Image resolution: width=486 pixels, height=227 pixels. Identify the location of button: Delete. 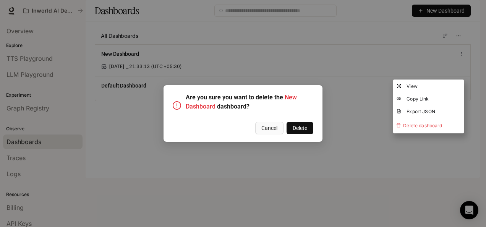
(300, 128).